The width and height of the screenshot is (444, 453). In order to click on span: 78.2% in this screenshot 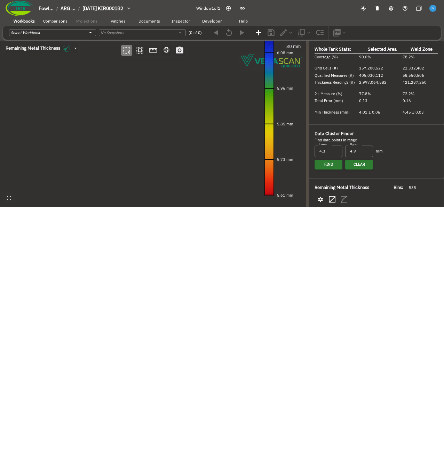, I will do `click(408, 57)`.